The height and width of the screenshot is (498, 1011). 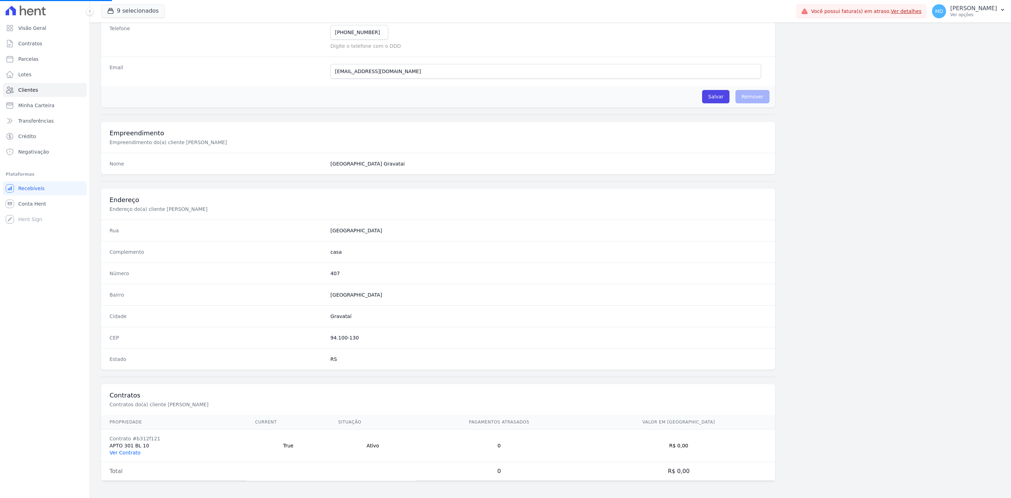 I want to click on span: Você possui fatura(s) em atraso., so click(x=866, y=11).